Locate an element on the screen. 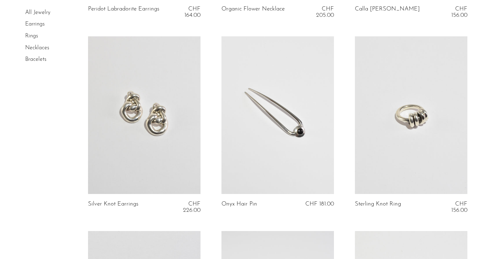 Image resolution: width=503 pixels, height=259 pixels. a: Onyx Hair Pin is located at coordinates (239, 204).